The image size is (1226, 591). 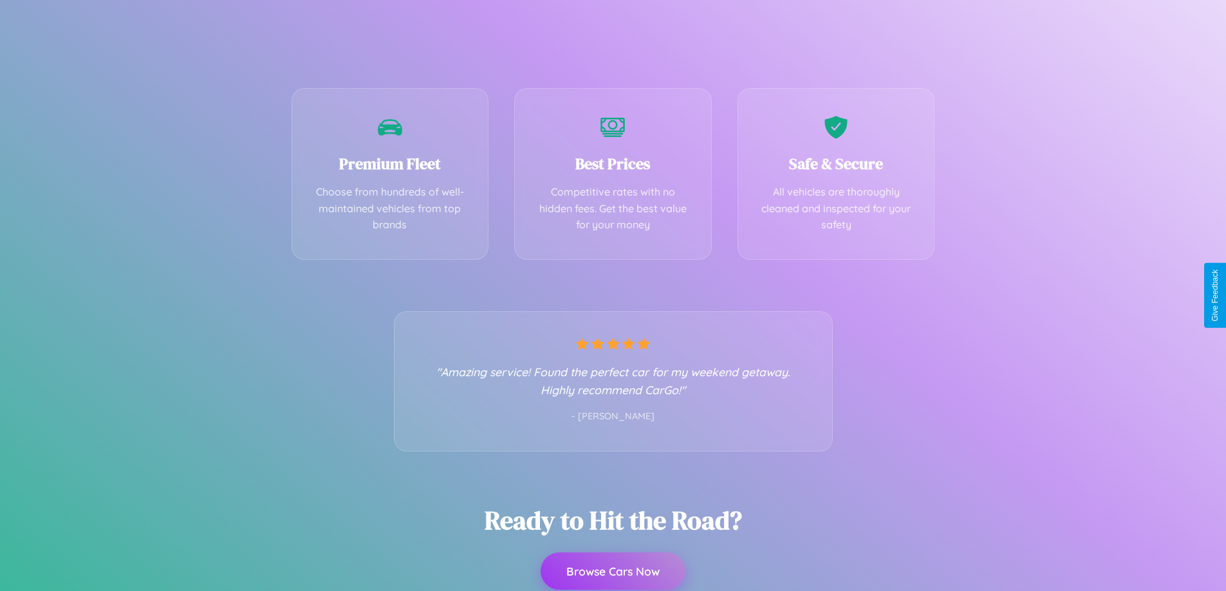 What do you see at coordinates (613, 521) in the screenshot?
I see `h2: Ready to Hit the Road?` at bounding box center [613, 521].